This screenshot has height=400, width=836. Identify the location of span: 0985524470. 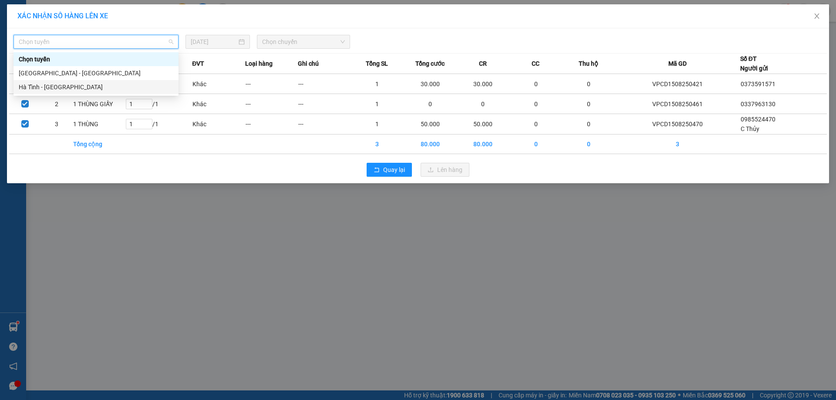
(758, 119).